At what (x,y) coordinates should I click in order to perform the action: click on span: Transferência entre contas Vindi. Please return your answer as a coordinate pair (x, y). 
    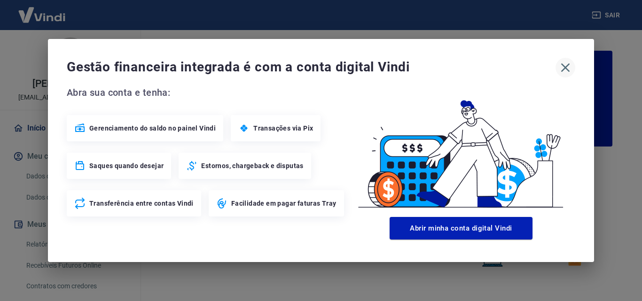
    Looking at the image, I should click on (142, 204).